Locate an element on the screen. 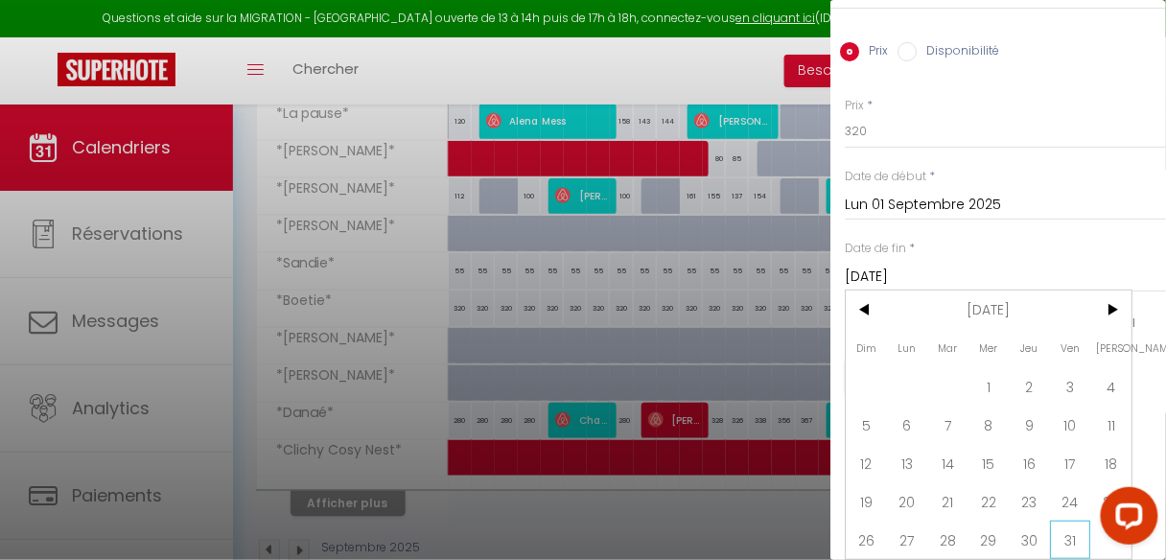  span: 7 is located at coordinates (948, 425).